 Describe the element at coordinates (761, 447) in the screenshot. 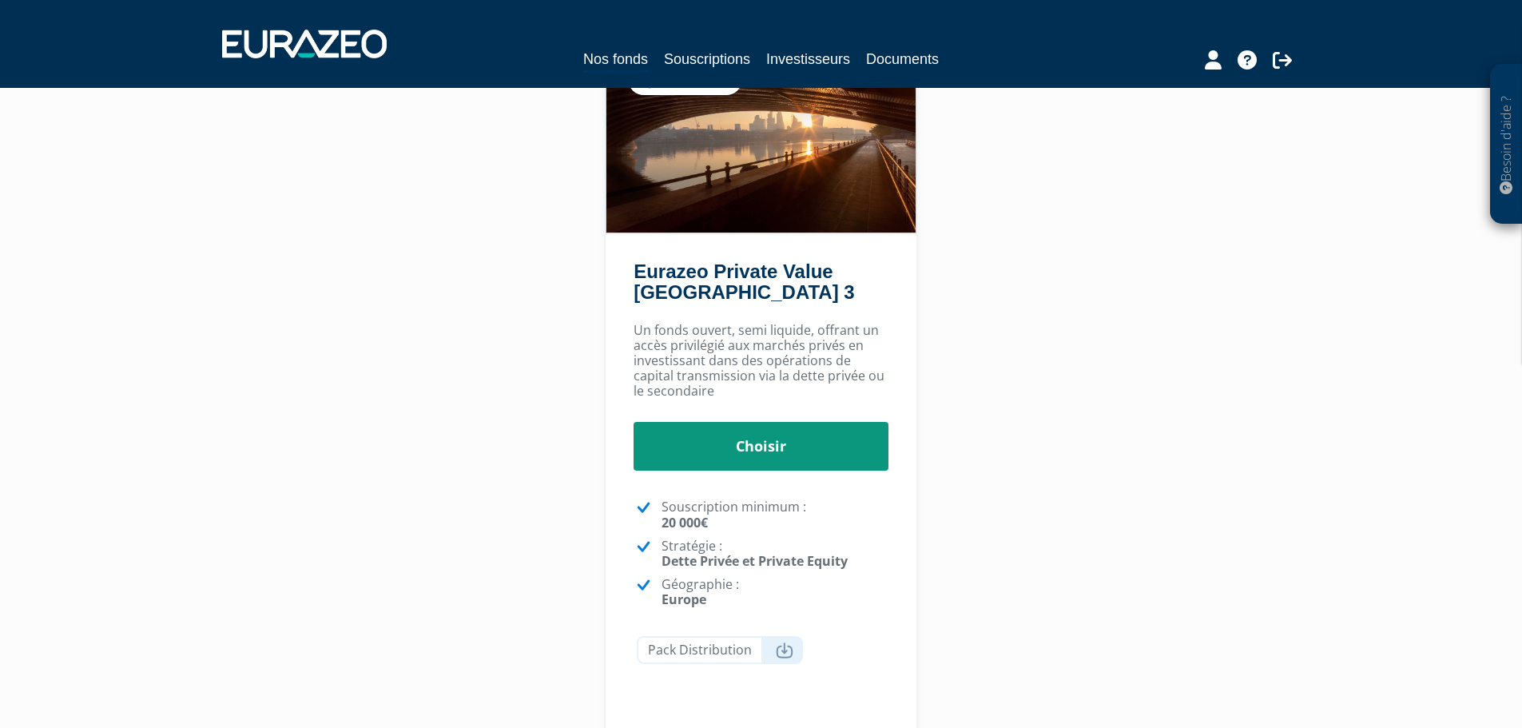

I see `a: Choisir` at that location.